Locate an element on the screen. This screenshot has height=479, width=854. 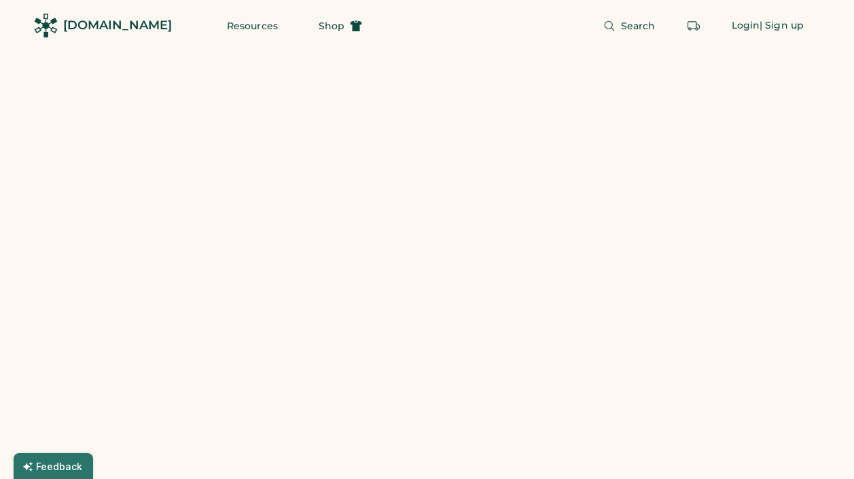
button: Search is located at coordinates (629, 26).